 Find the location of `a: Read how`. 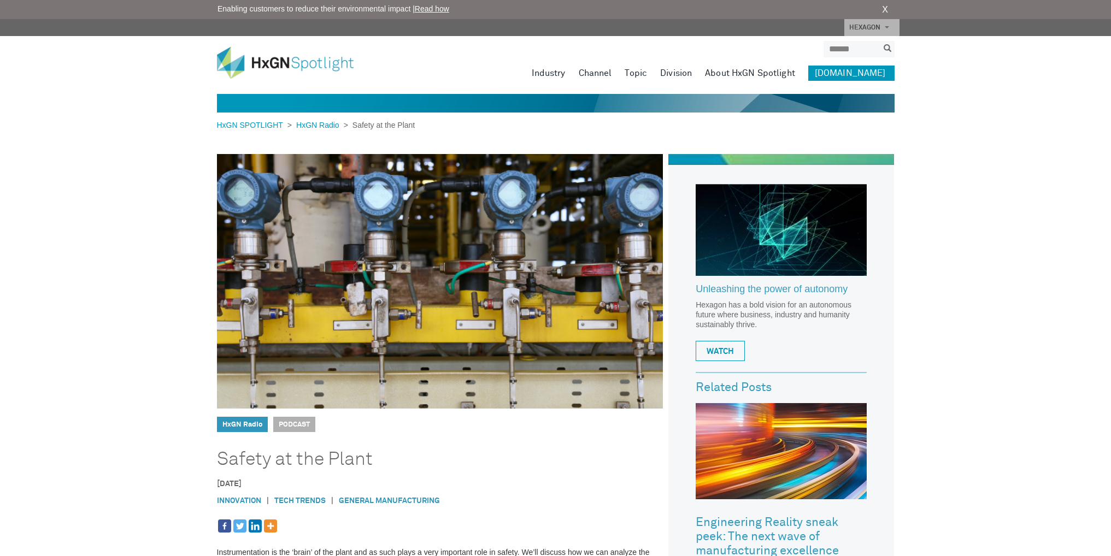

a: Read how is located at coordinates (432, 9).